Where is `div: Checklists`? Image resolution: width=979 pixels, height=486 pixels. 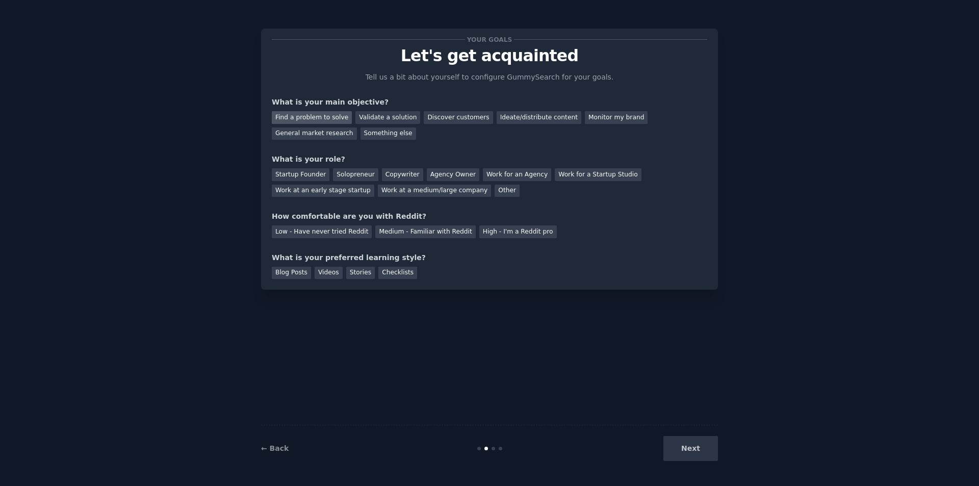
div: Checklists is located at coordinates (398, 273).